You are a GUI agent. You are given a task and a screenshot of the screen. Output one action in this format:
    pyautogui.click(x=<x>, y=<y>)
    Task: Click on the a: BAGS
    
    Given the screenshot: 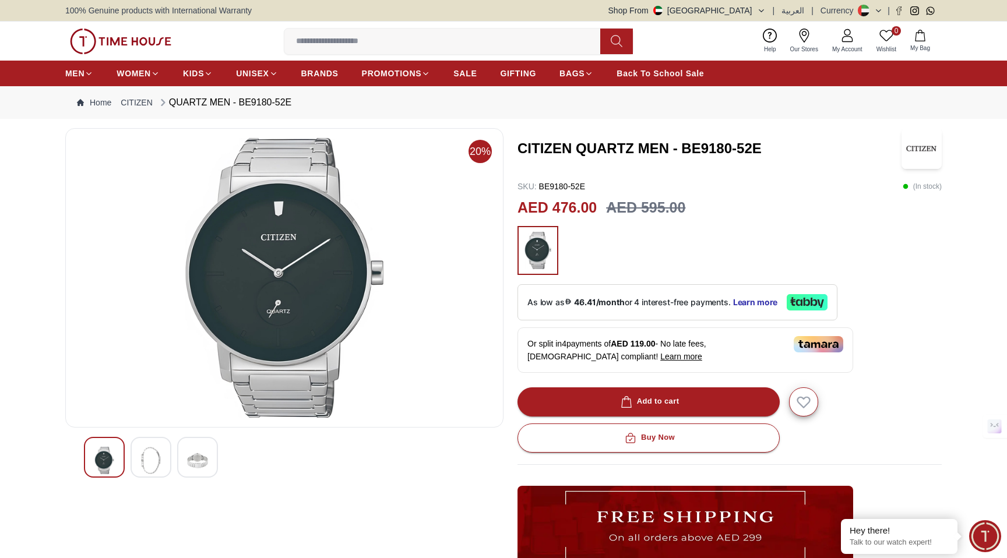 What is the action you would take?
    pyautogui.click(x=576, y=73)
    